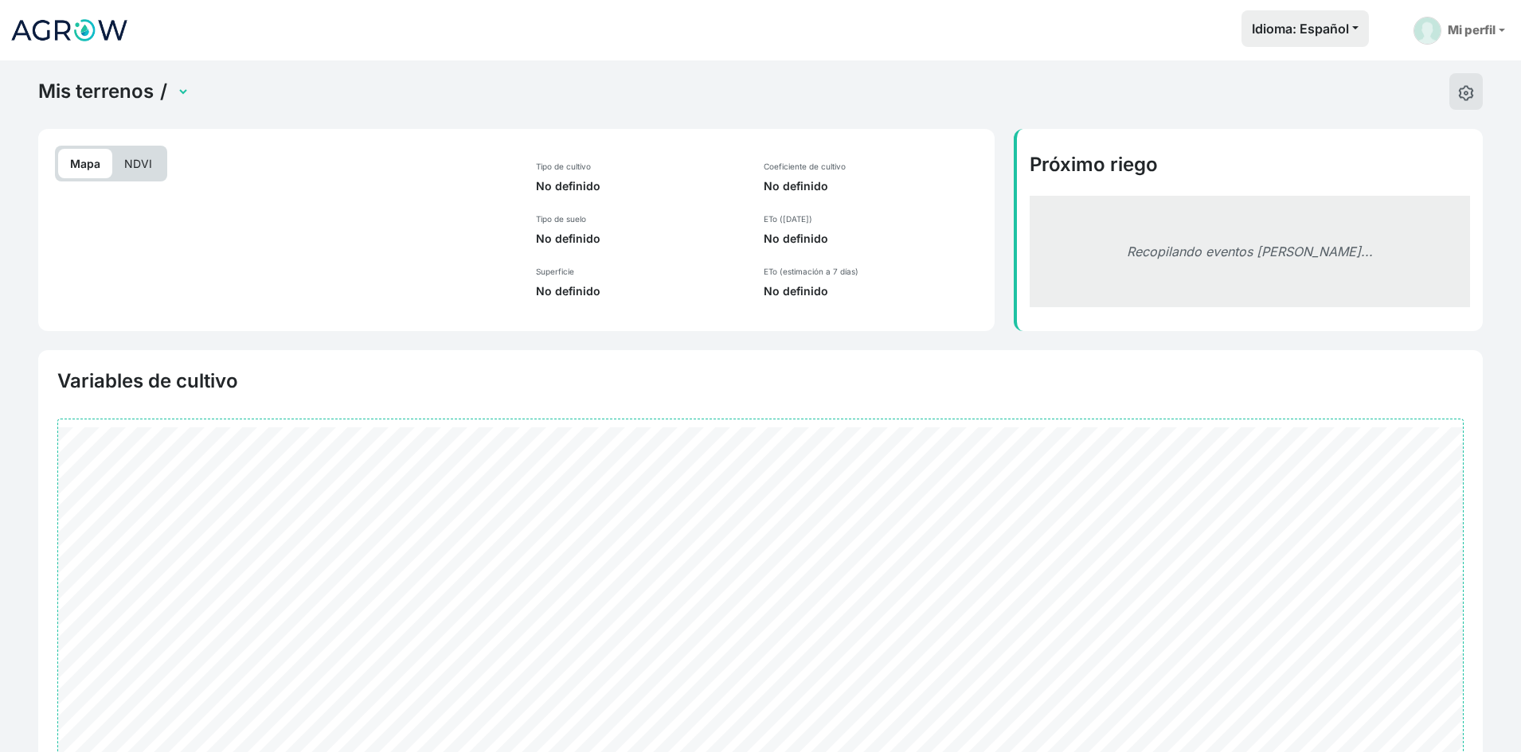 Image resolution: width=1521 pixels, height=752 pixels. What do you see at coordinates (147, 381) in the screenshot?
I see `h4: Variables de cultivo` at bounding box center [147, 381].